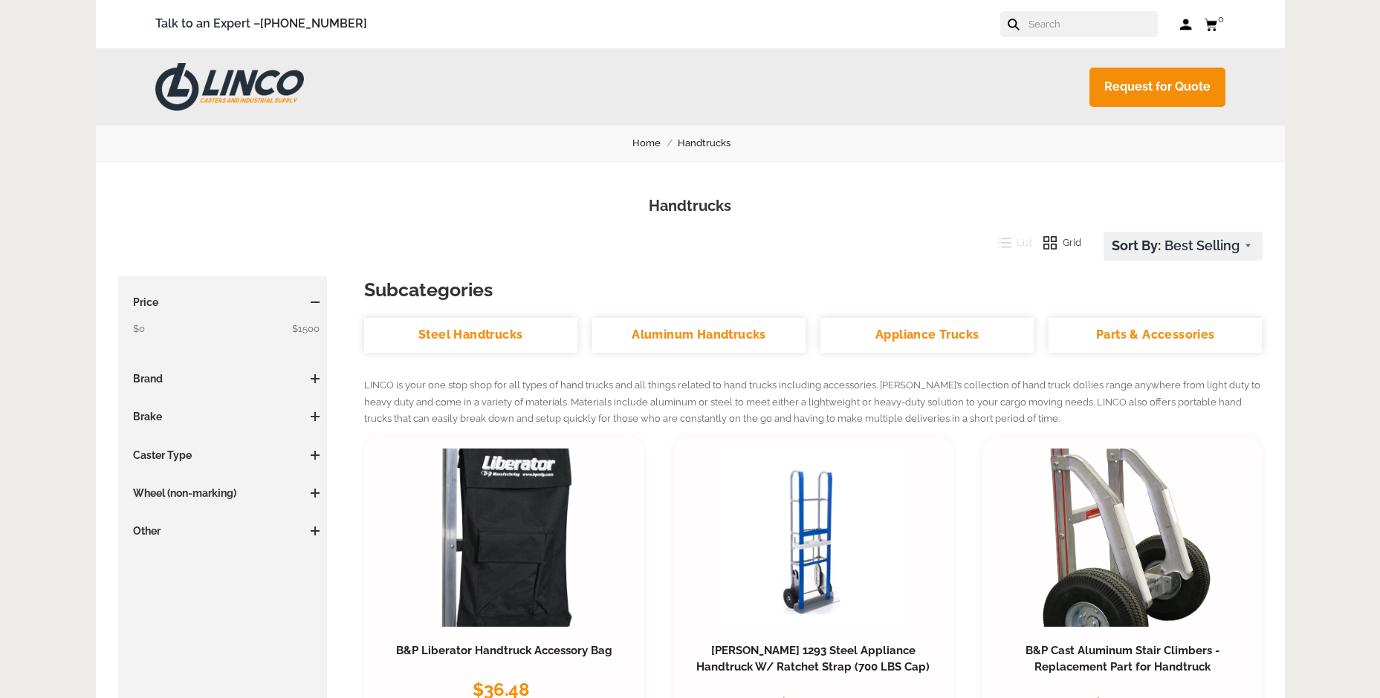  Describe the element at coordinates (655, 143) in the screenshot. I see `a: Home` at that location.